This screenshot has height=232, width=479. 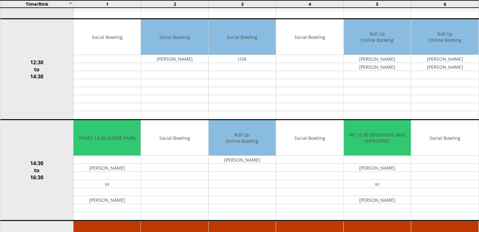 What do you see at coordinates (378, 138) in the screenshot?
I see `td: FRI 10.30 BEGINNERS AND IMPROVERS` at bounding box center [378, 138].